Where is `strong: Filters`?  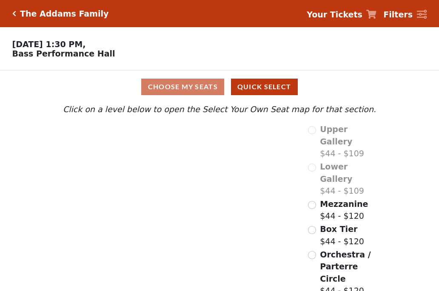
strong: Filters is located at coordinates (398, 14).